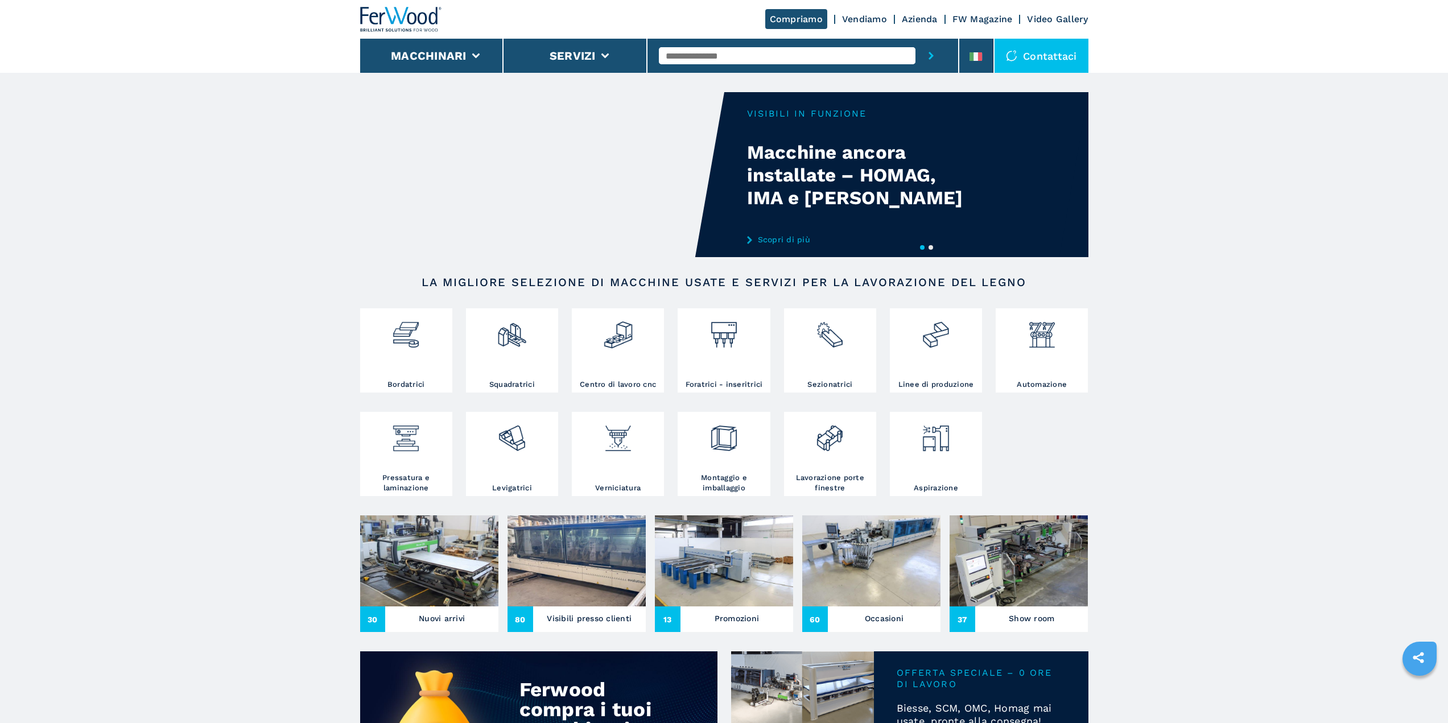 The image size is (1448, 723). What do you see at coordinates (724, 483) in the screenshot?
I see `h3: Montaggio e imballaggio` at bounding box center [724, 483].